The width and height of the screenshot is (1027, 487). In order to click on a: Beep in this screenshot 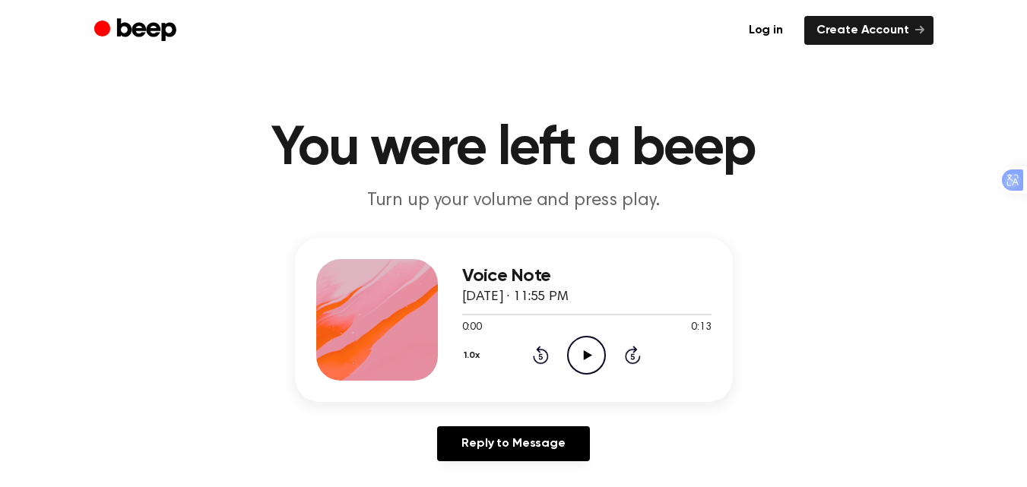, I will do `click(137, 30)`.